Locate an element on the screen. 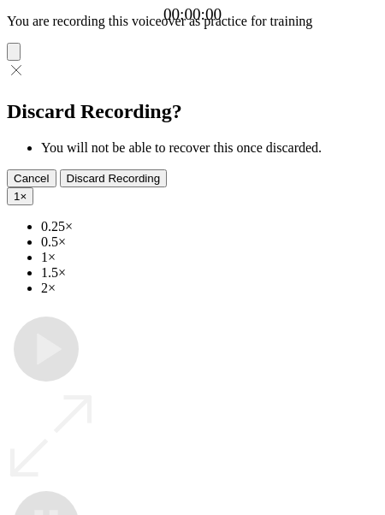 This screenshot has height=515, width=385. li: You will not be able to recover this once discarded. is located at coordinates (210, 148).